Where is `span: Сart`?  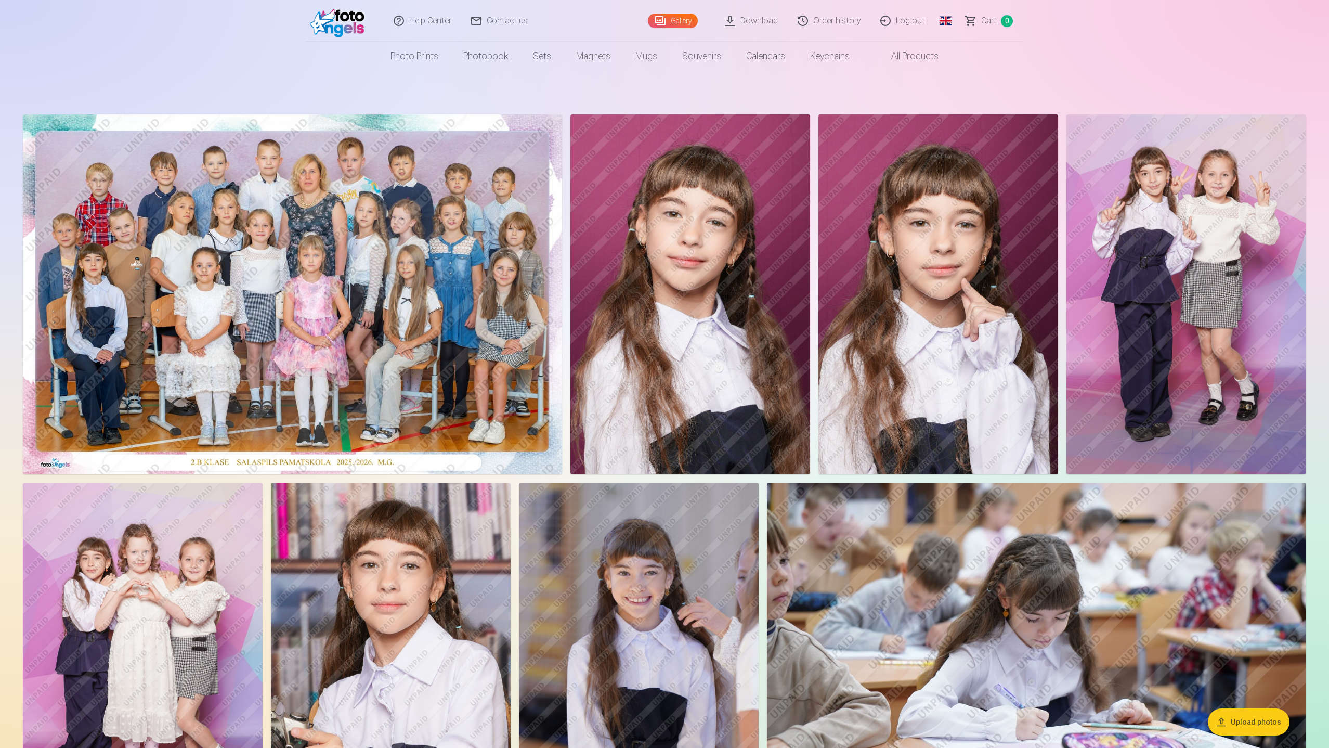 span: Сart is located at coordinates (989, 21).